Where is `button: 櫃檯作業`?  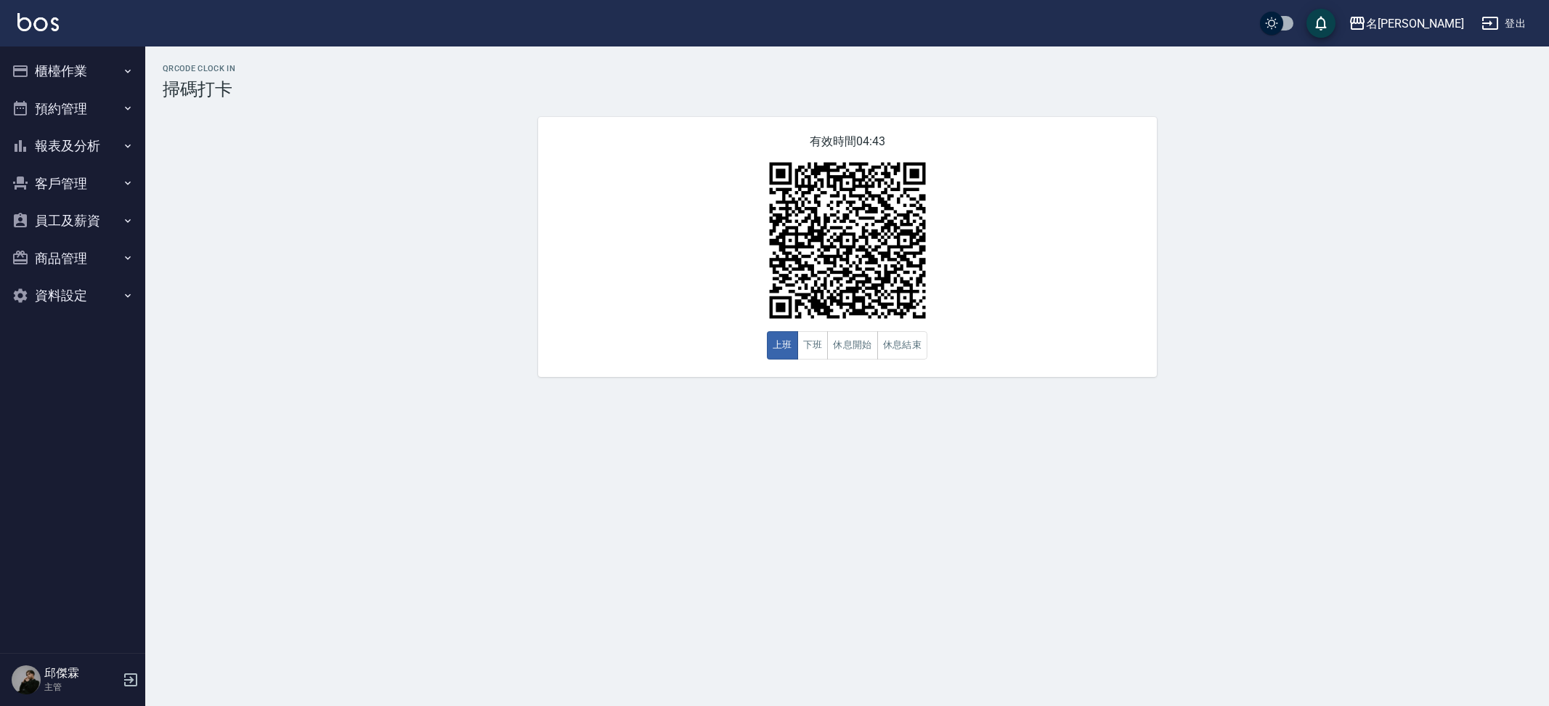 button: 櫃檯作業 is located at coordinates (73, 71).